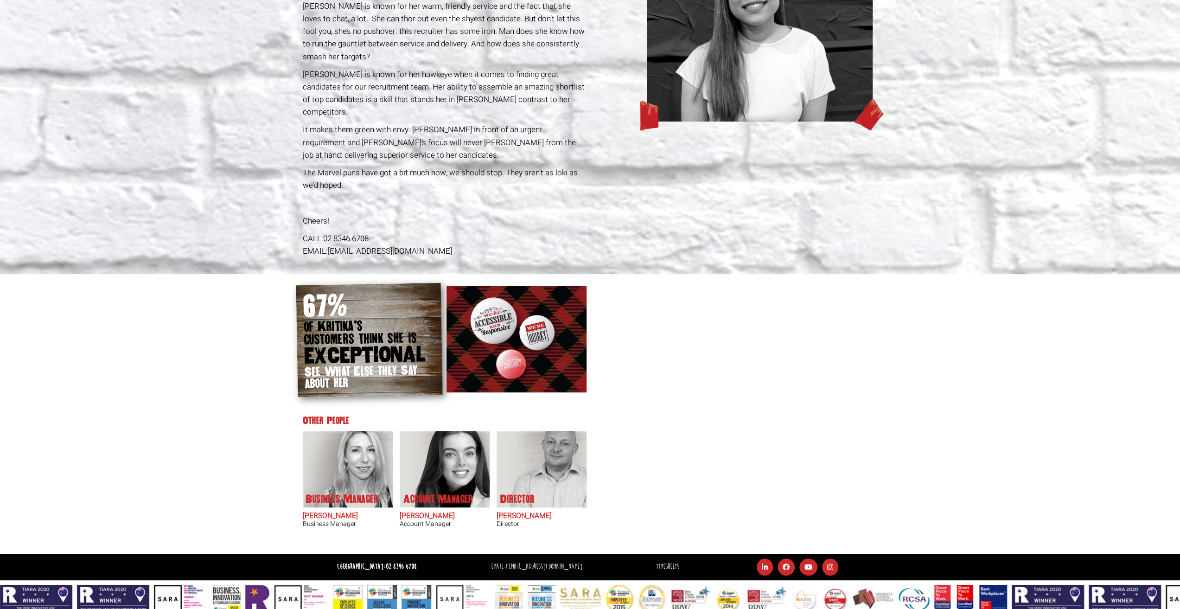  Describe the element at coordinates (369, 326) in the screenshot. I see `span: of Kritika’s` at that location.